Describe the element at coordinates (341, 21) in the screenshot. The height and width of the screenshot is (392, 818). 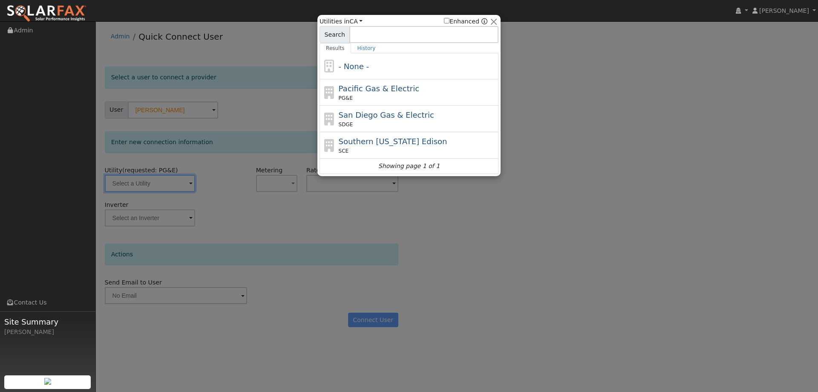
I see `span: Utilities in` at that location.